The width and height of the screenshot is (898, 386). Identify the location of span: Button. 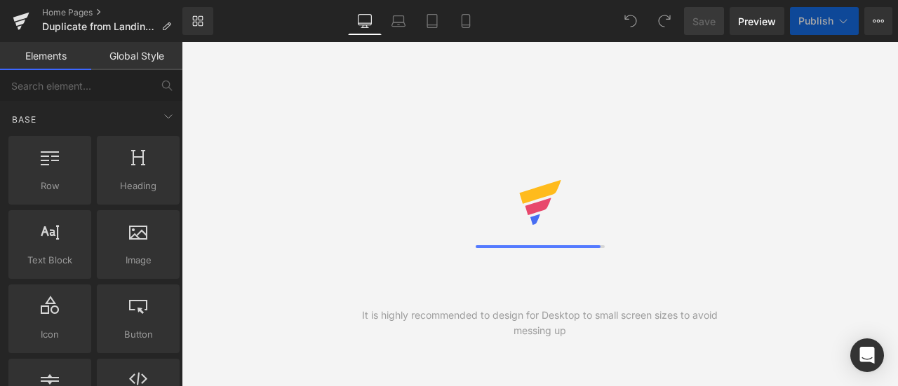
(138, 335).